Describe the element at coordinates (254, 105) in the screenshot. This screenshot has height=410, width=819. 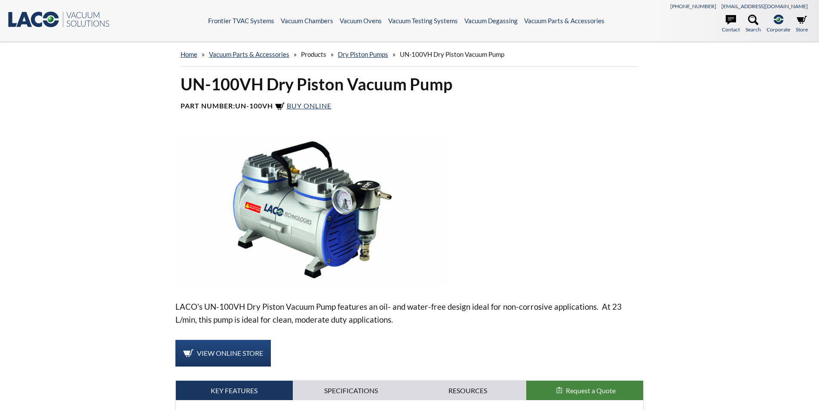
I see `b: UN-100VH` at that location.